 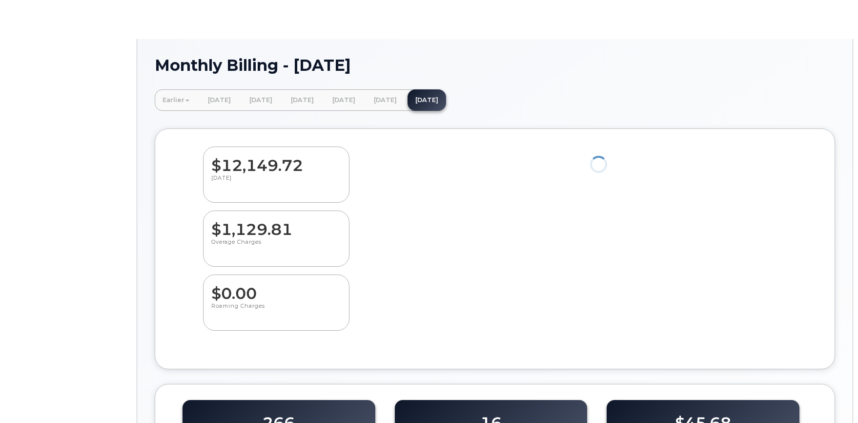 What do you see at coordinates (276, 247) in the screenshot?
I see `p: Overage Charges` at bounding box center [276, 247].